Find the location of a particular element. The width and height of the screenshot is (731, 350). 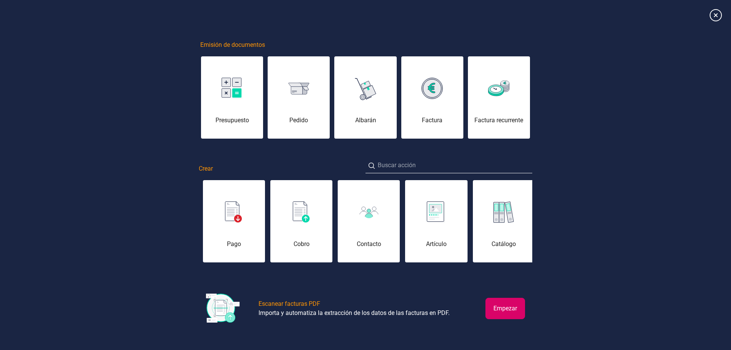

img: img-escanear-facturas-pdf.svg is located at coordinates (223, 308).